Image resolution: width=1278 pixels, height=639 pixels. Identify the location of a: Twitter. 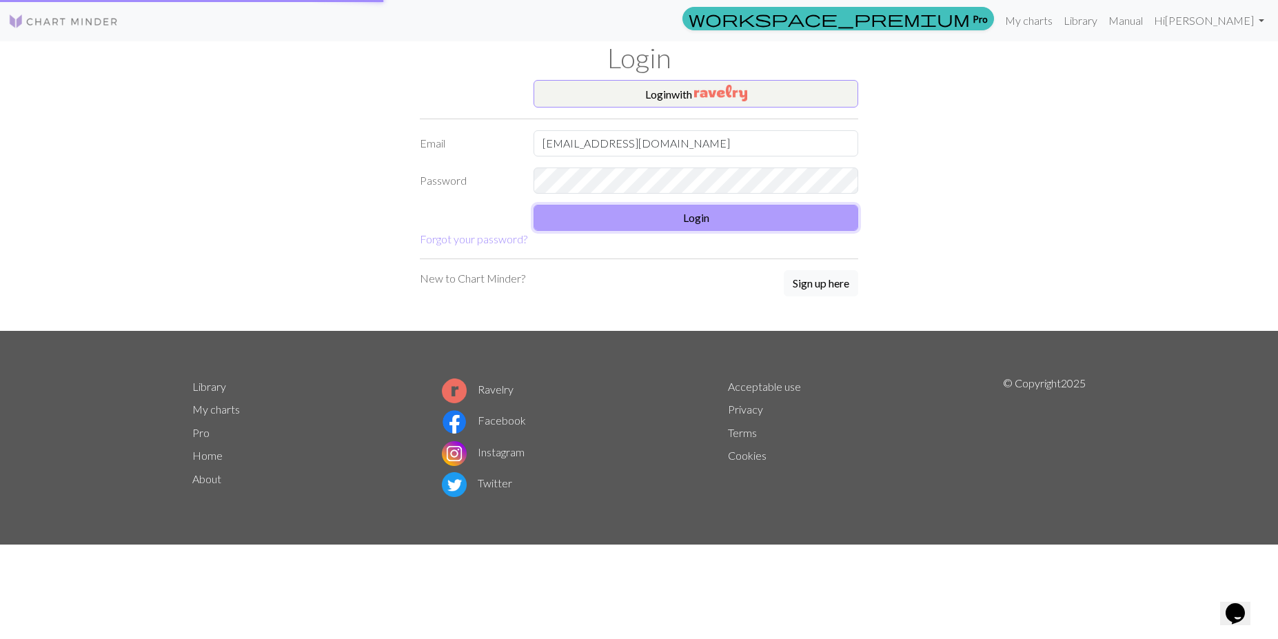
(477, 482).